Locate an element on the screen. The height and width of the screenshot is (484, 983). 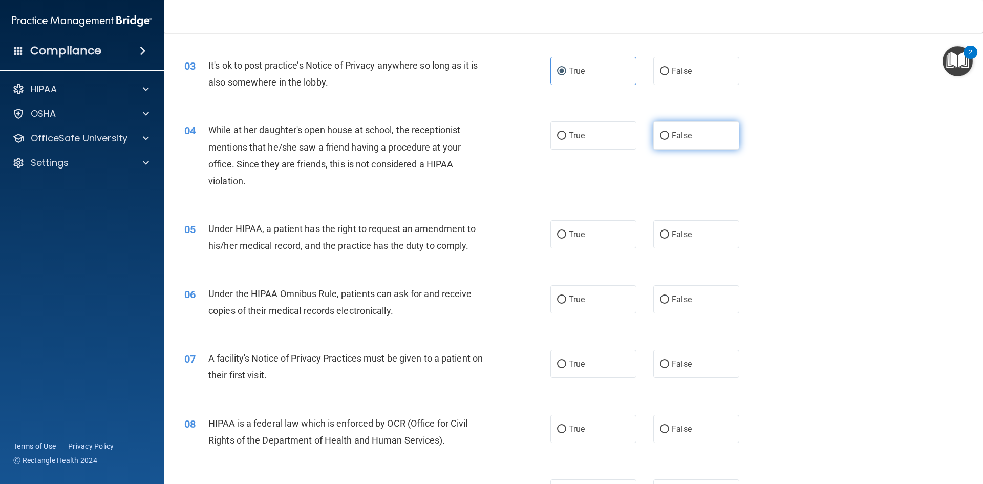
span: While at her daughter's open house at school, the receptionist mentions that he/she saw a friend ... is located at coordinates (334, 155).